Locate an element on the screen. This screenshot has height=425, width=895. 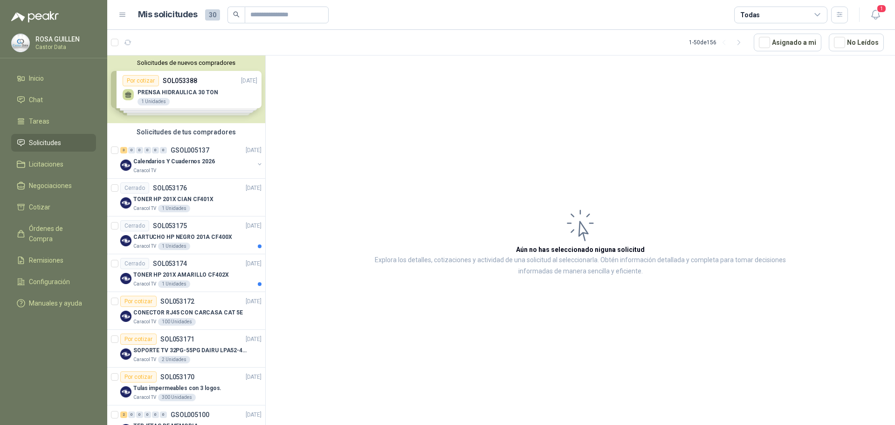
a: Chat is located at coordinates (54, 100).